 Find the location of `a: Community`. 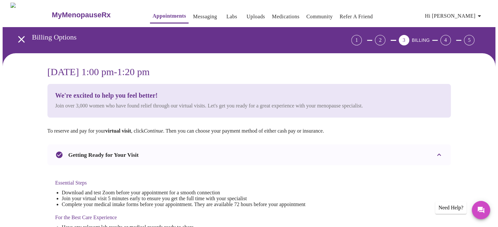

a: Community is located at coordinates (319, 17).